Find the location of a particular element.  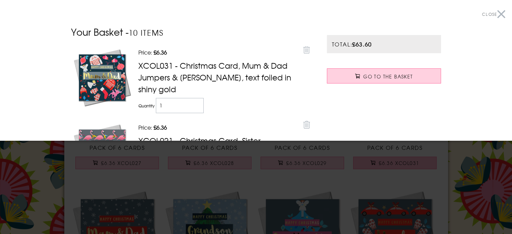

img: XCOL031.jpg is located at coordinates (102, 77).